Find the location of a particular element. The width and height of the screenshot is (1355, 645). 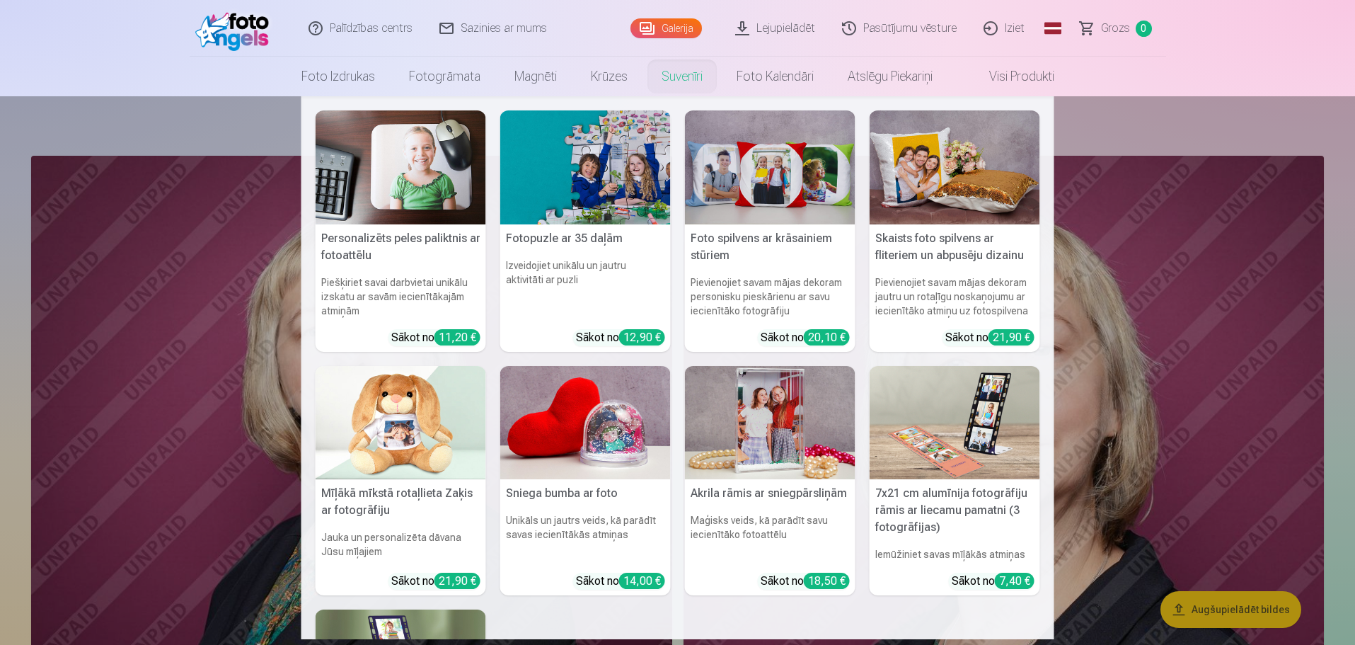

h5: Sniega bumba ar foto is located at coordinates (585, 493).